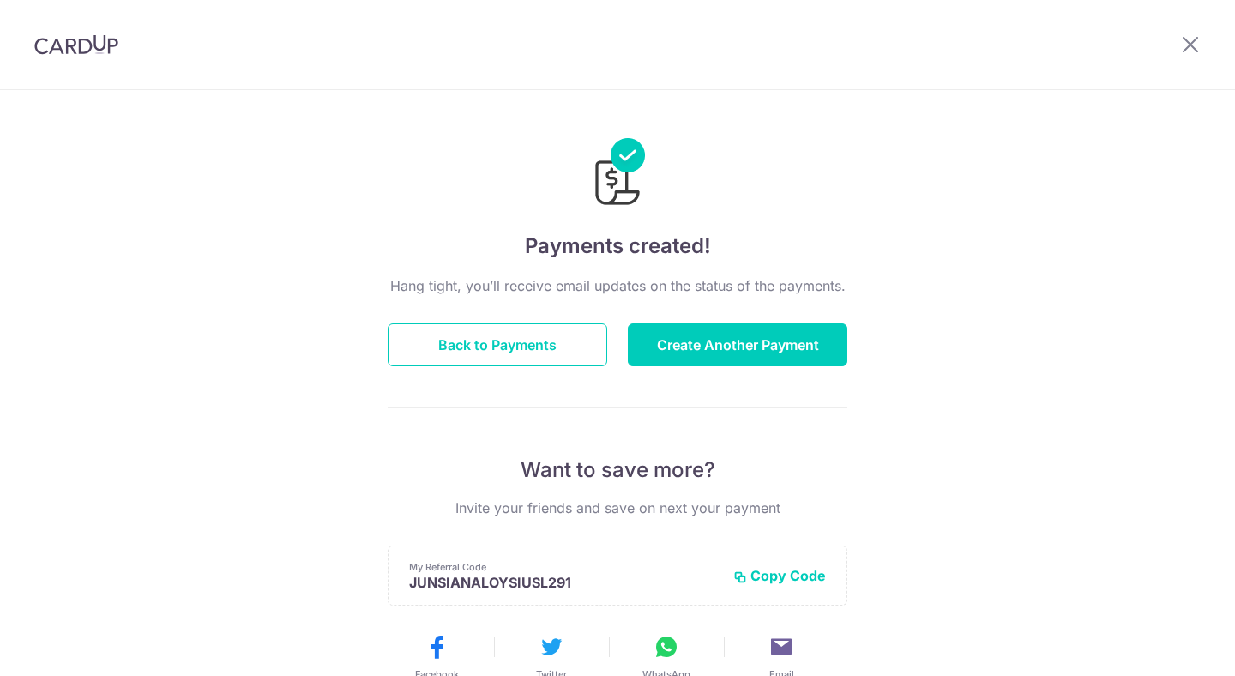 This screenshot has width=1235, height=676. I want to click on p: Hang tight, you’ll receive email updates on the status of the payments., so click(617, 286).